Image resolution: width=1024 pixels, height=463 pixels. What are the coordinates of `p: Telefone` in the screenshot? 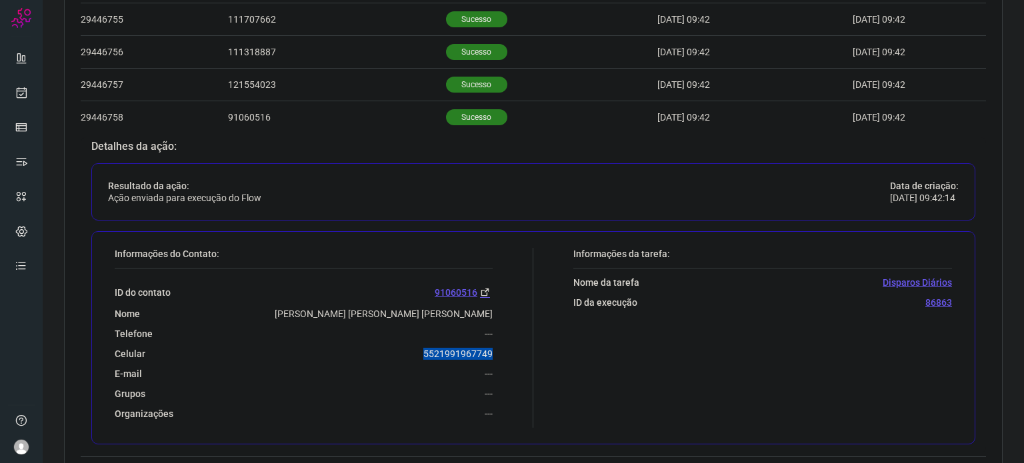 It's located at (133, 334).